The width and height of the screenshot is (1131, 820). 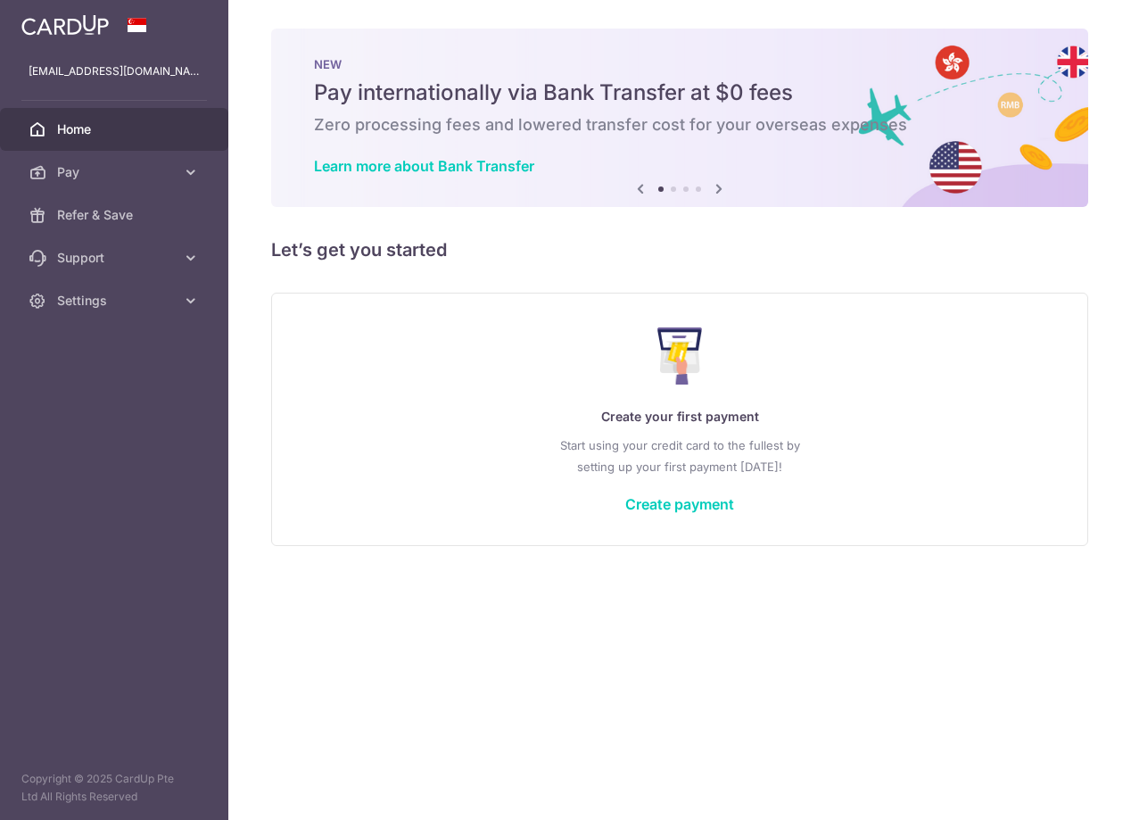 What do you see at coordinates (680, 250) in the screenshot?
I see `h5: Let’s get you started` at bounding box center [680, 250].